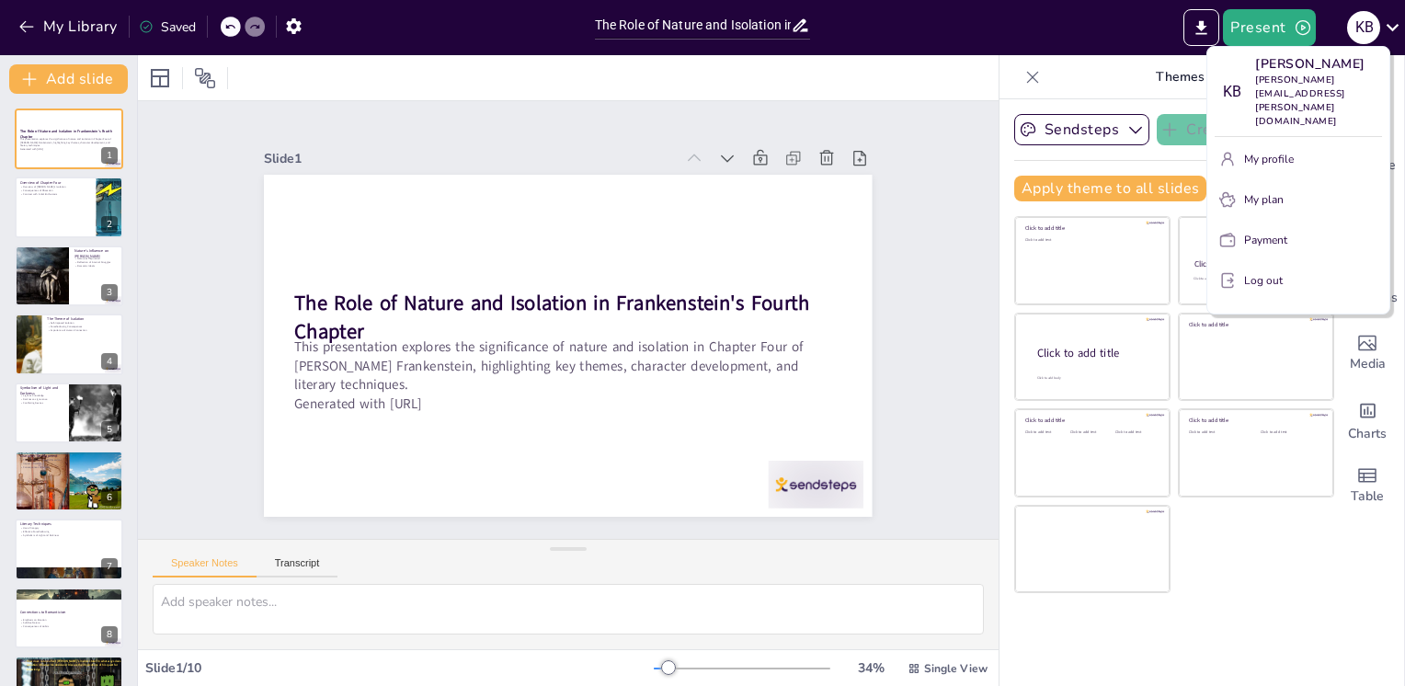 The width and height of the screenshot is (1405, 686). I want to click on button: My plan, so click(1299, 200).